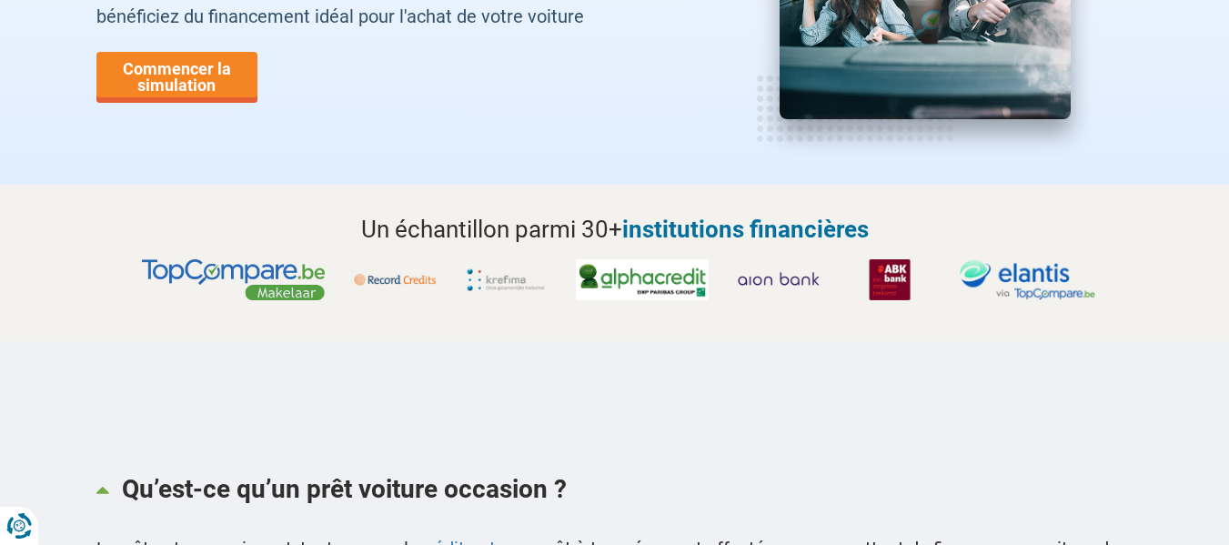 Image resolution: width=1229 pixels, height=545 pixels. I want to click on img: TopCompare, makelaars partner voor jouw krediet, so click(233, 279).